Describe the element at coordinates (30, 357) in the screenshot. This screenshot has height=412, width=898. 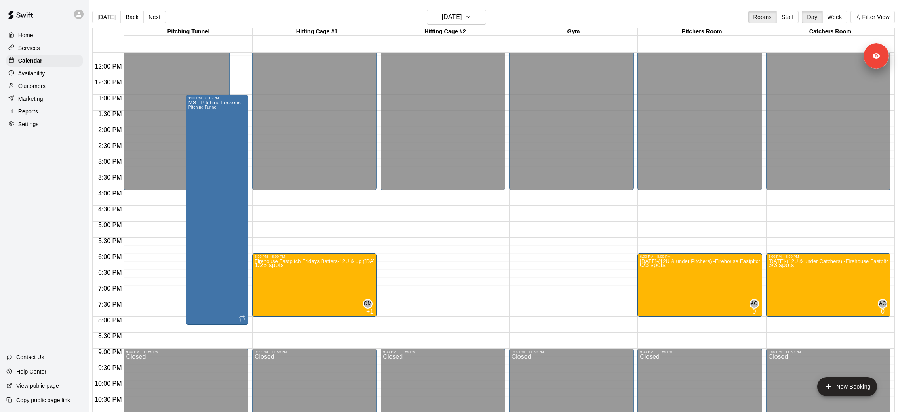
I see `p: Contact Us` at that location.